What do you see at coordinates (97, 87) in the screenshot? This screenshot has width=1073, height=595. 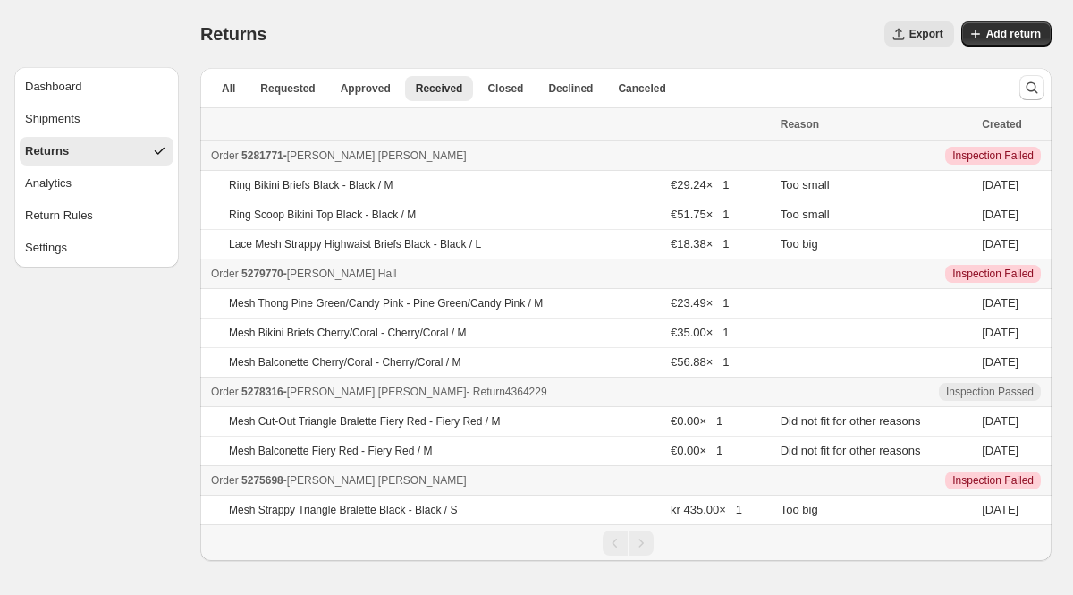 I see `button: Dashboard` at bounding box center [97, 87].